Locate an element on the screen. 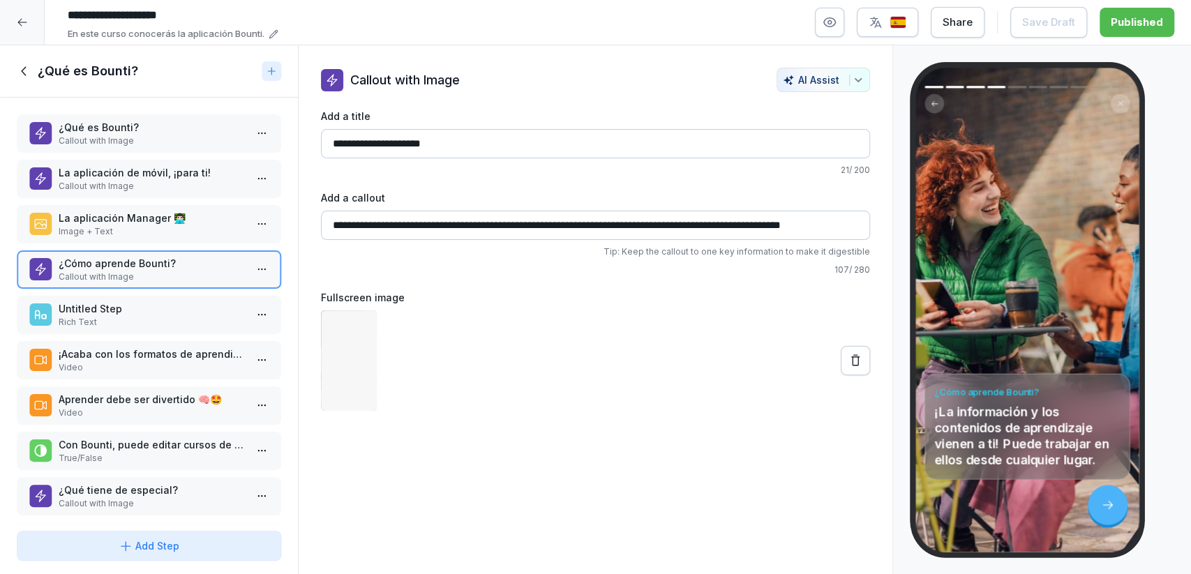 This screenshot has width=1191, height=574. div: Con Bounti, puede editar cursos de formación desde cualquier lugar y en cualquier momento.True/False is located at coordinates (149, 451).